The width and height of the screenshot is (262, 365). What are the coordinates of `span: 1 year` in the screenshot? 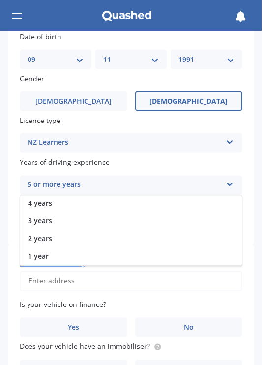 It's located at (38, 257).